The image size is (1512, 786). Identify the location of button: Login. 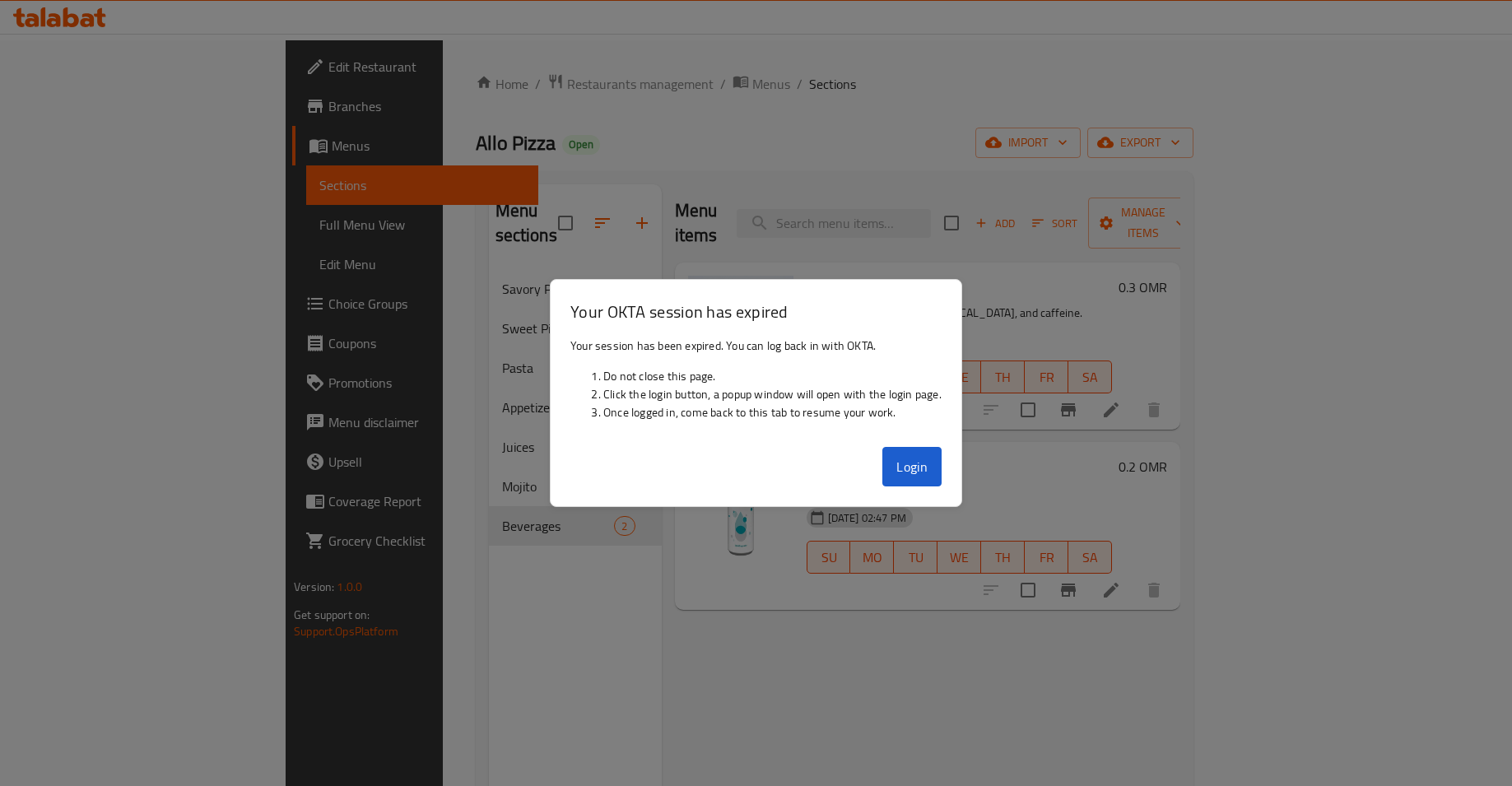
(911, 467).